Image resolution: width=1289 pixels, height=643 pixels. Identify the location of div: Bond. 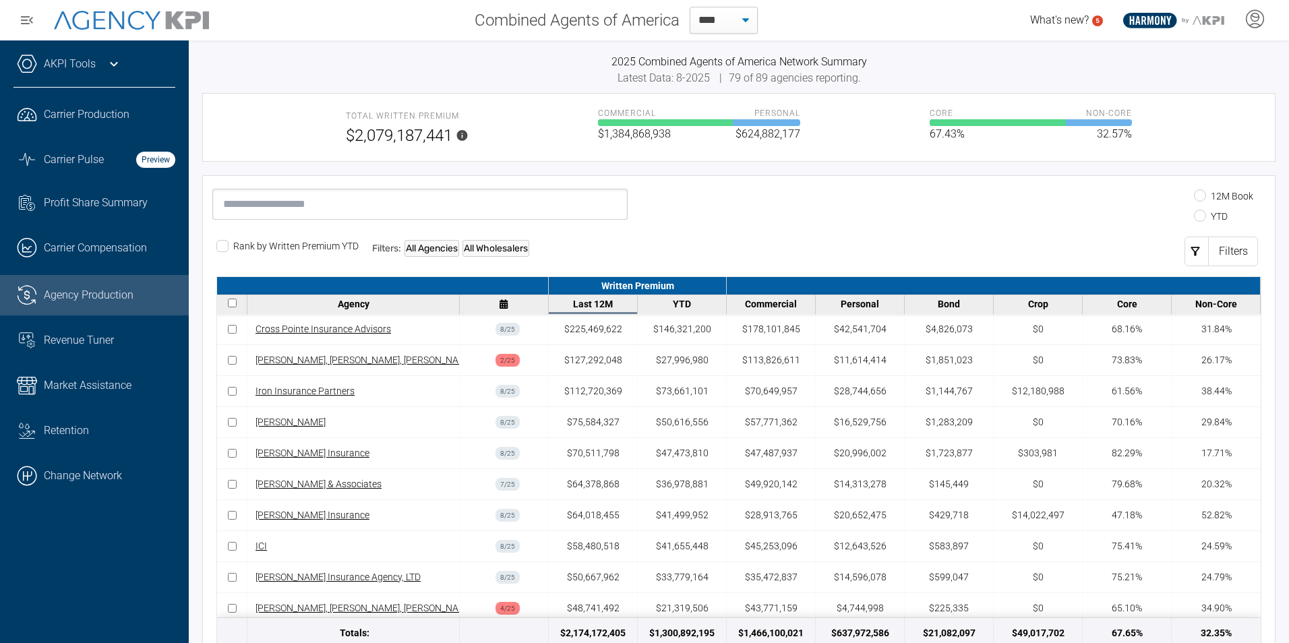
(948, 304).